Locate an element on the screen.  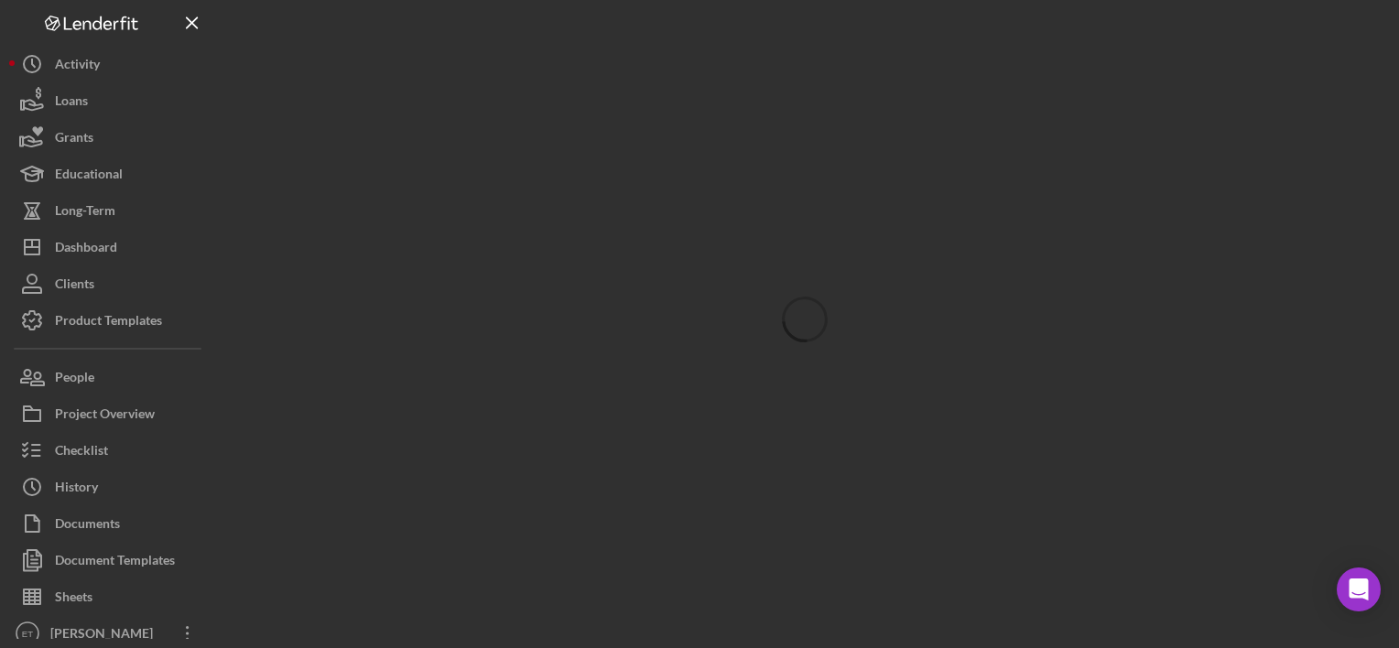
button: Clients is located at coordinates (110, 284).